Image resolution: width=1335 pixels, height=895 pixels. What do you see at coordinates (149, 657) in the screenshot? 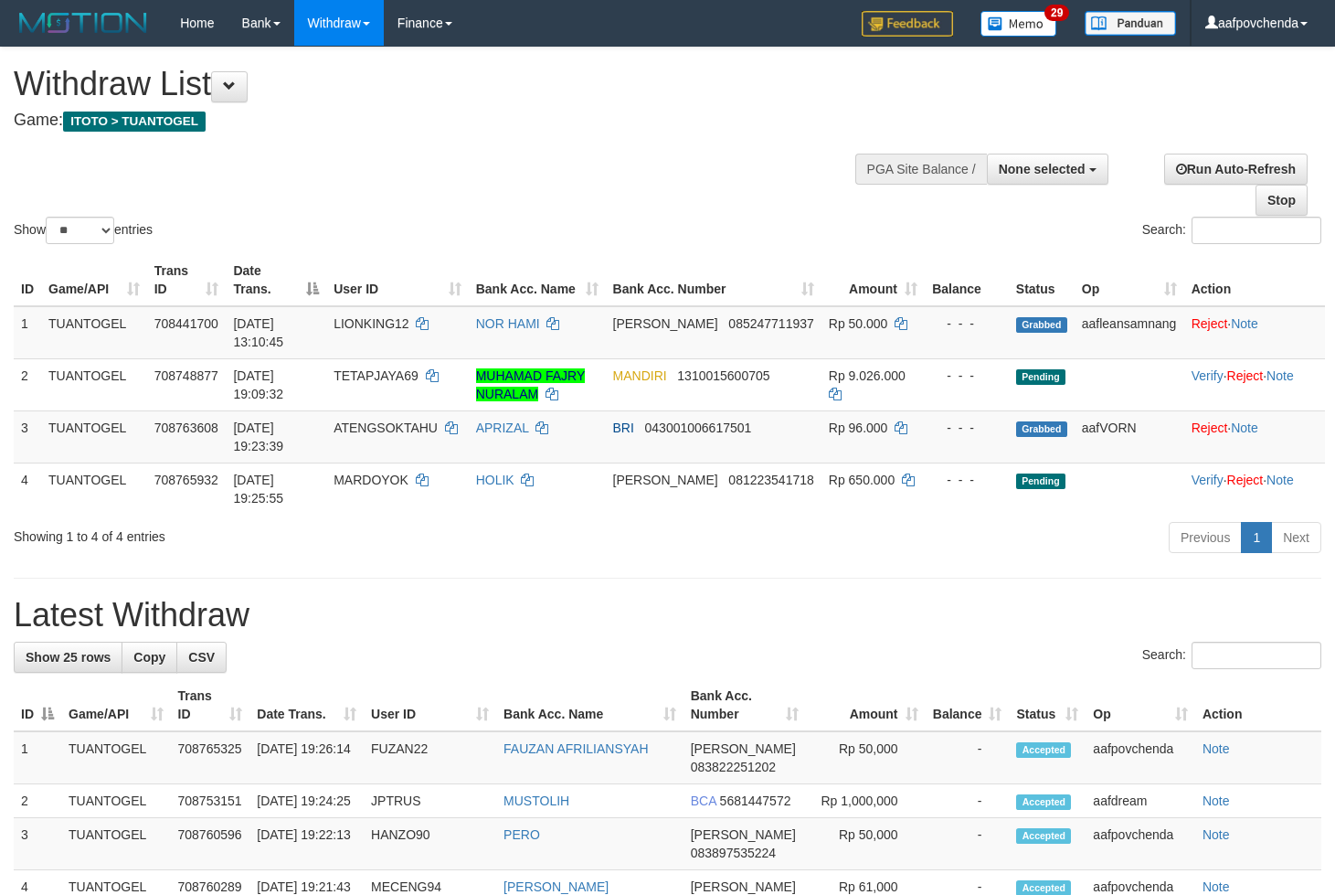
I see `span: Copy` at bounding box center [149, 657].